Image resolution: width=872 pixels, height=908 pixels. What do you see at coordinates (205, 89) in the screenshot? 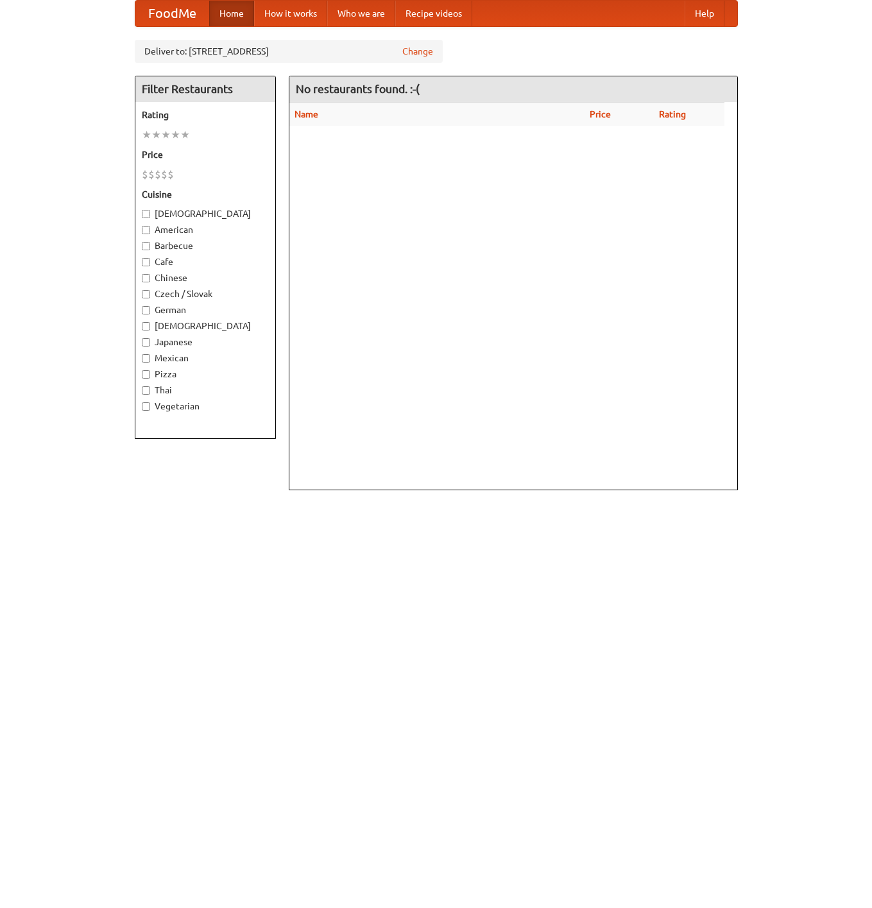
I see `h4: Filter Restaurants` at bounding box center [205, 89].